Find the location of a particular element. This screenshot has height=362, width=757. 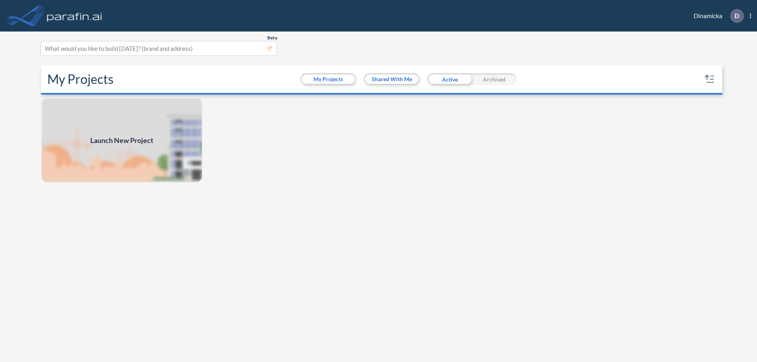

button: My Projects is located at coordinates (328, 79).